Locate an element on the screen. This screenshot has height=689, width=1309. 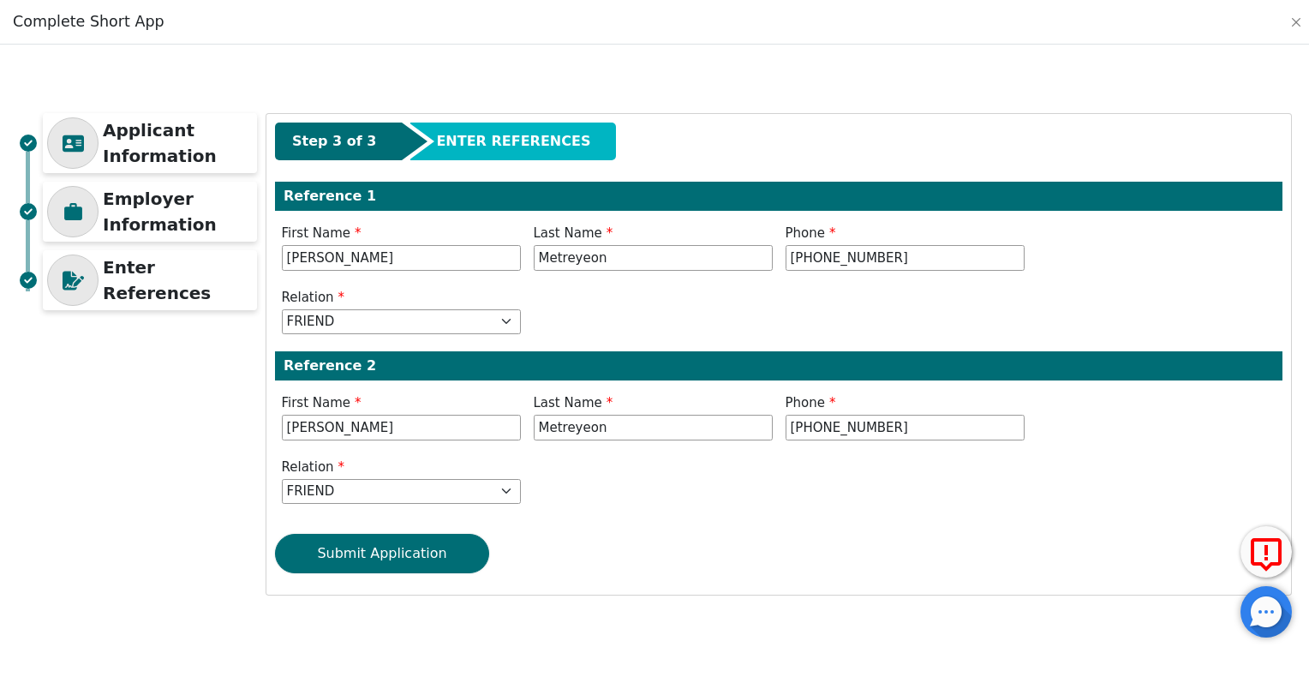
button: Close is located at coordinates (1296, 22).